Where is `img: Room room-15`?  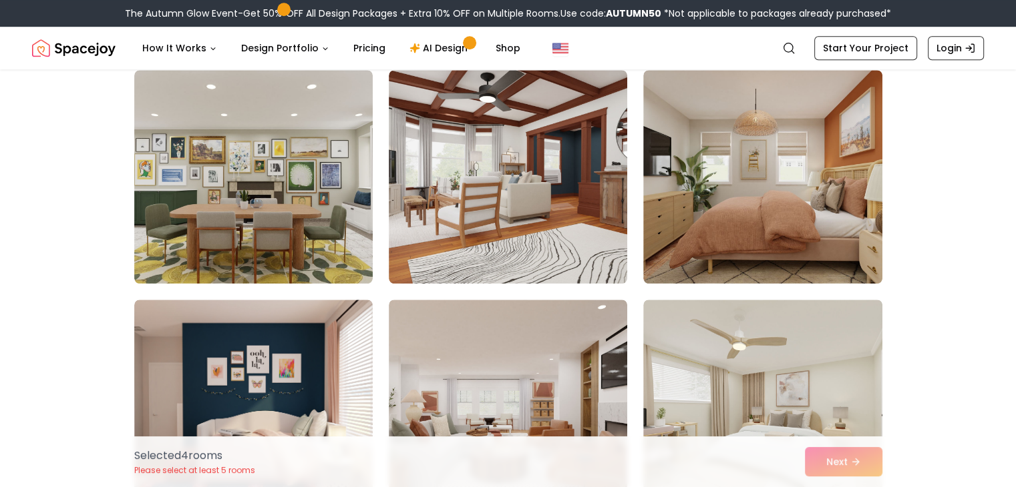
img: Room room-15 is located at coordinates (762, 177).